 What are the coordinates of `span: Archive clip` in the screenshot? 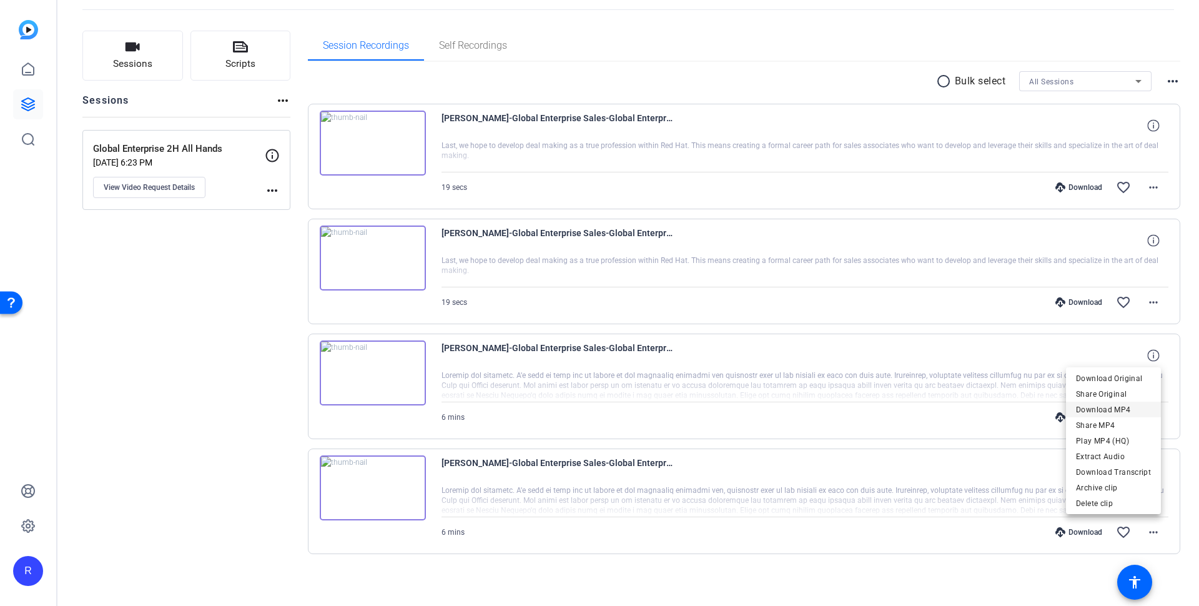 It's located at (1113, 487).